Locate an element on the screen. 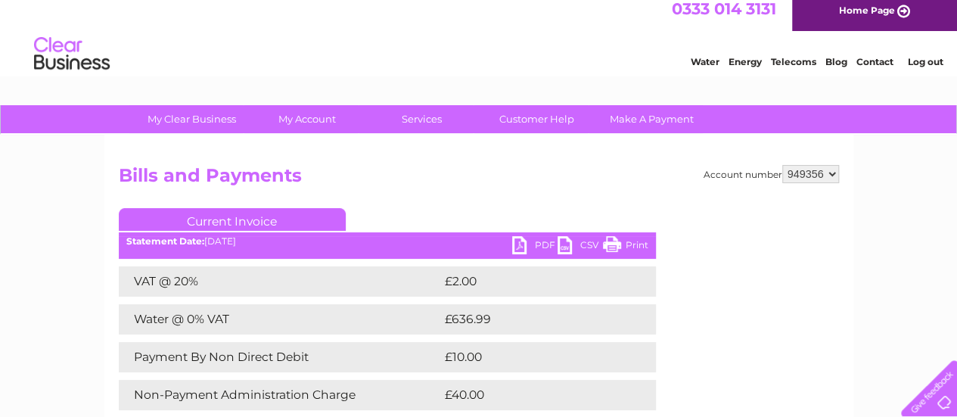  a: 0333 014 3131 is located at coordinates (724, 17).